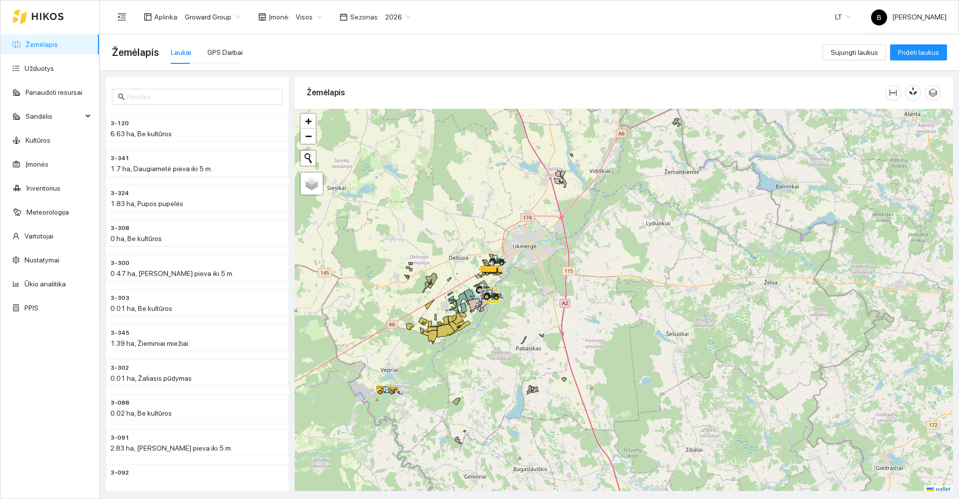 The height and width of the screenshot is (499, 959). Describe the element at coordinates (39, 236) in the screenshot. I see `a: Vartotojai` at that location.